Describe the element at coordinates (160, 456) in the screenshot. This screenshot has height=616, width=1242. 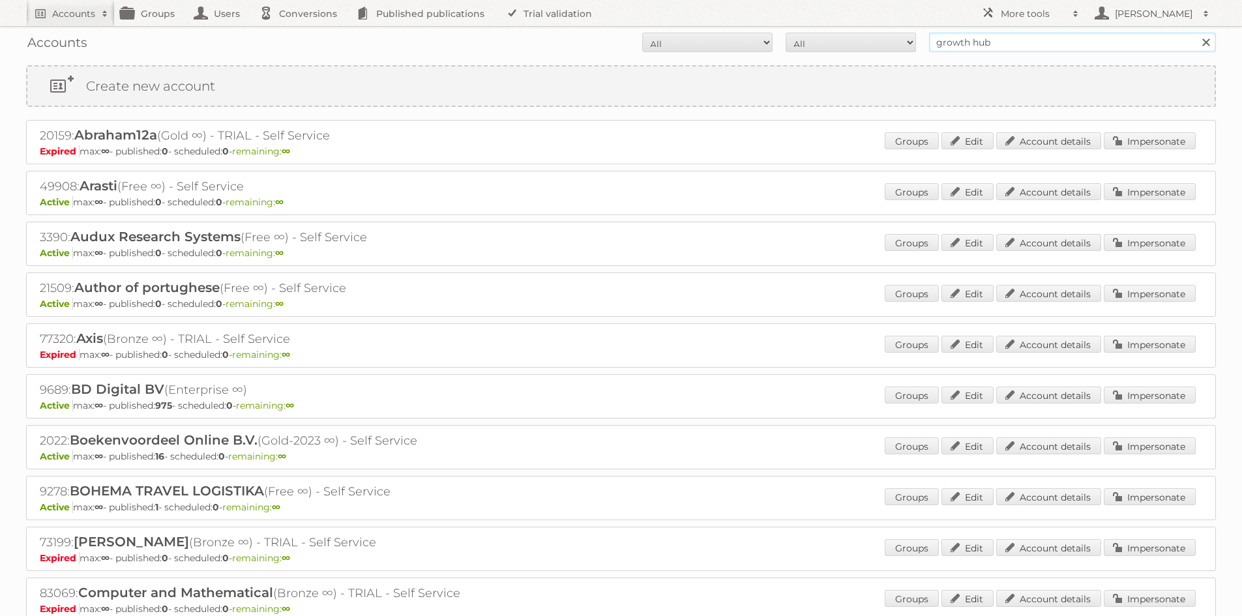
I see `strong: 16` at that location.